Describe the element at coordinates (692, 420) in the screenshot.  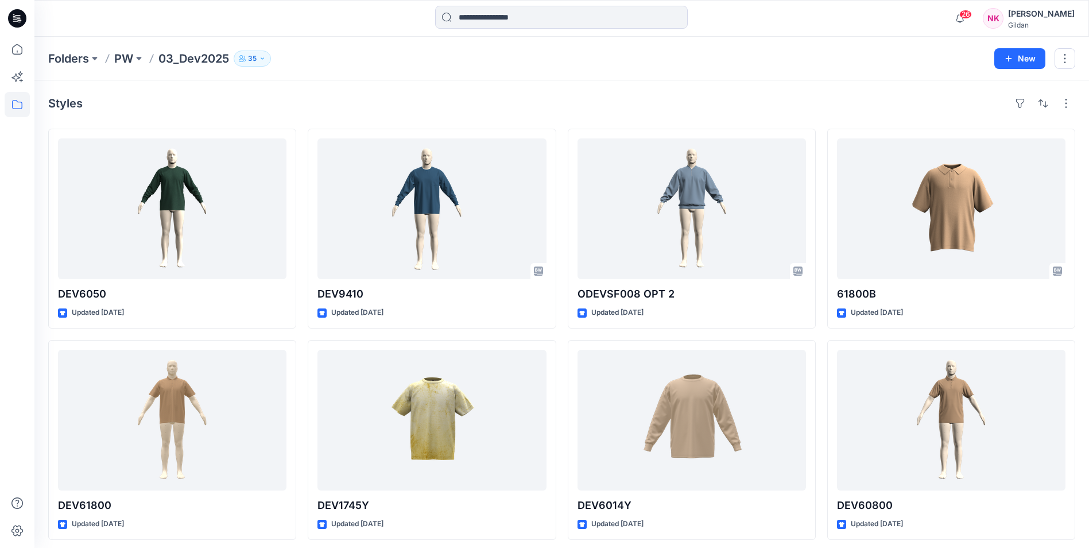
I see `a: DEV6014Y` at that location.